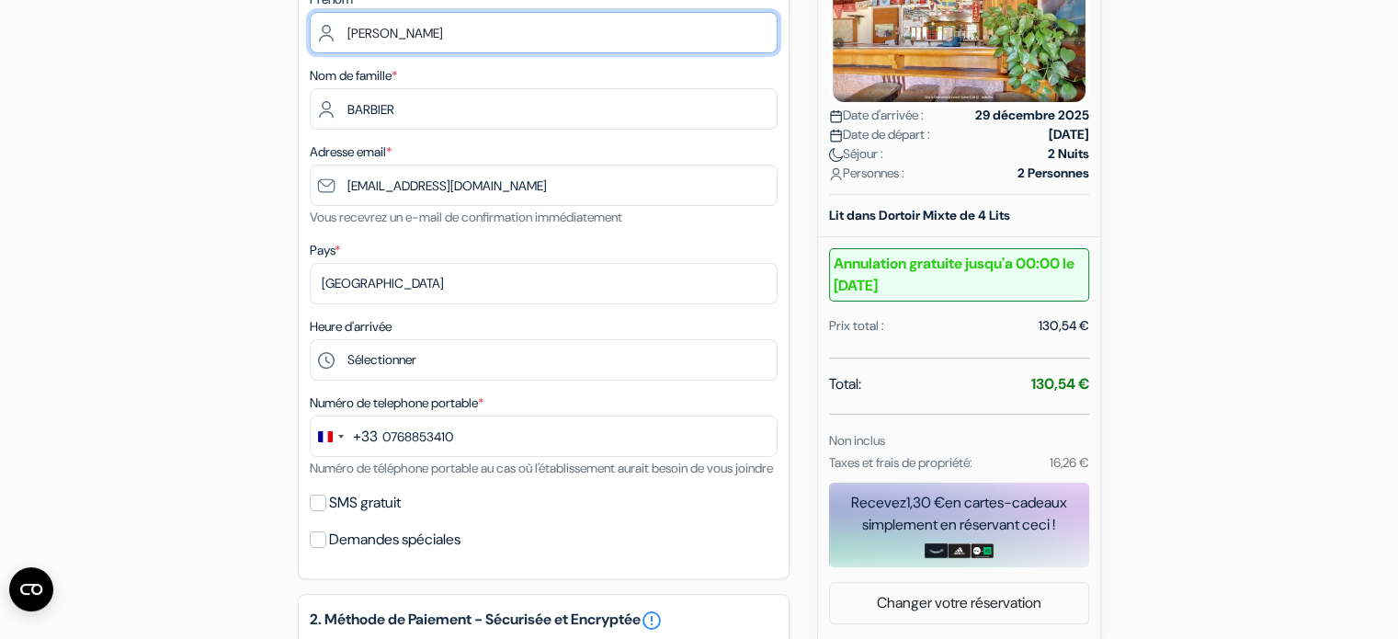 This screenshot has height=639, width=1398. Describe the element at coordinates (926, 502) in the screenshot. I see `span: 1,30 €` at that location.